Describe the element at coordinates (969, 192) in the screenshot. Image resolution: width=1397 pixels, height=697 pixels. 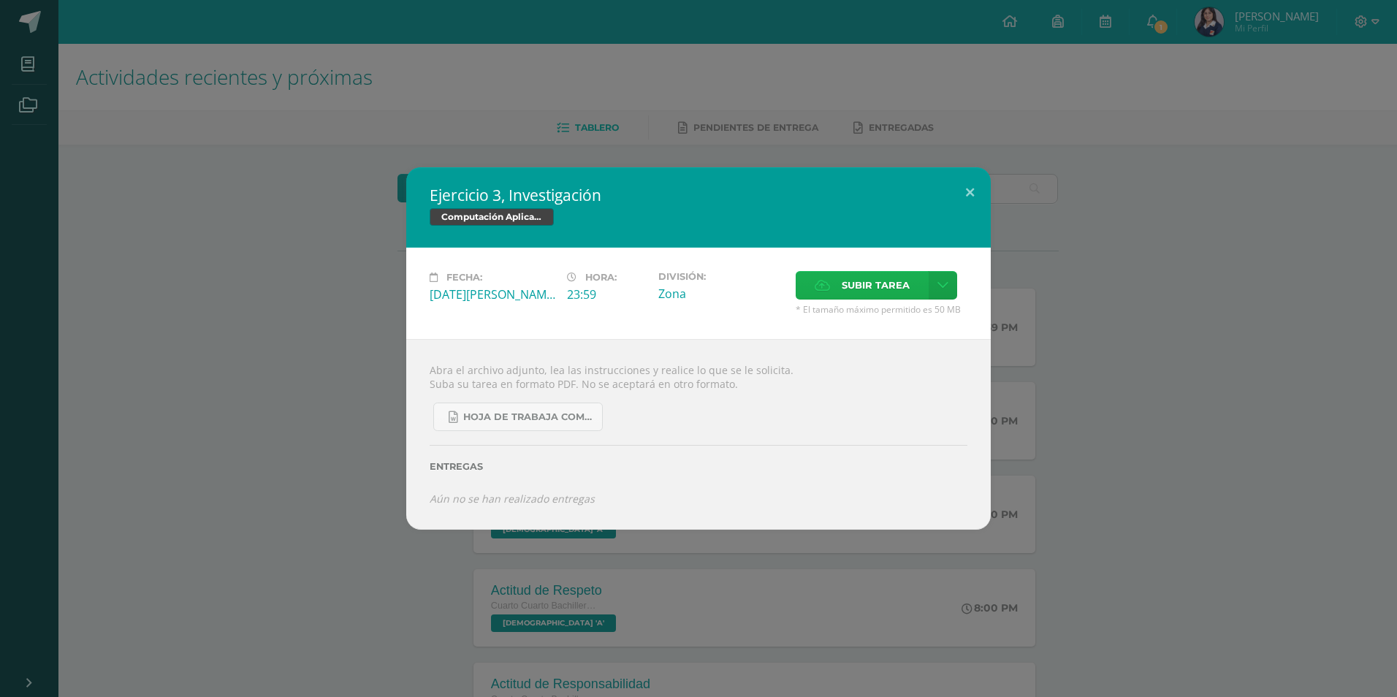
I see `button: Close (Esc)` at that location.